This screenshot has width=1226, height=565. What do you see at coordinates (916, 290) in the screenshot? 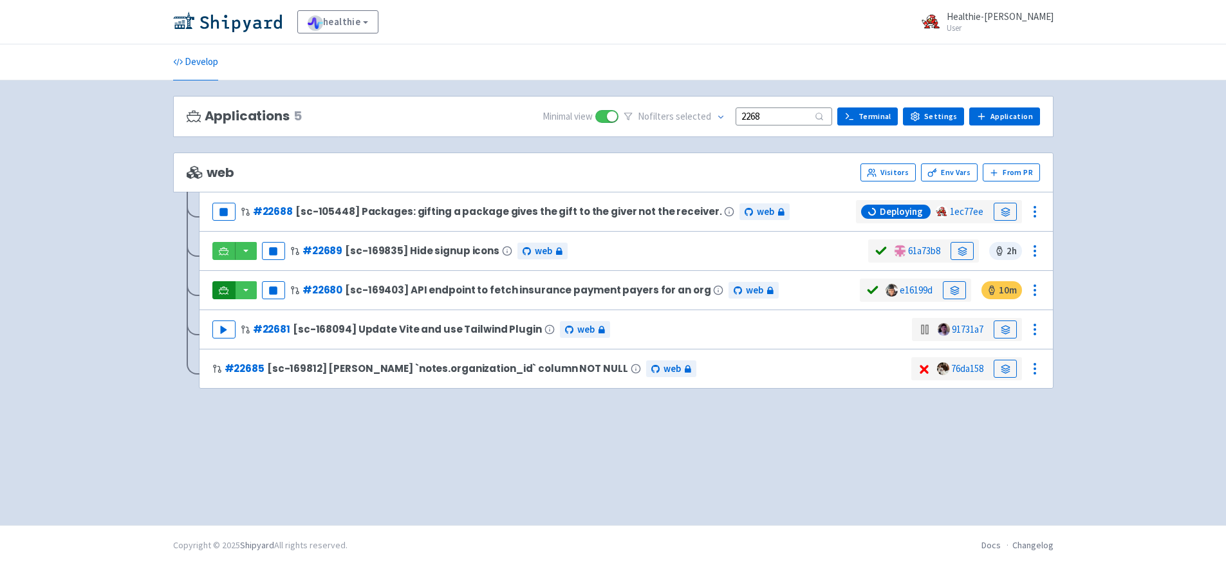
I see `a: e16199d` at bounding box center [916, 290].